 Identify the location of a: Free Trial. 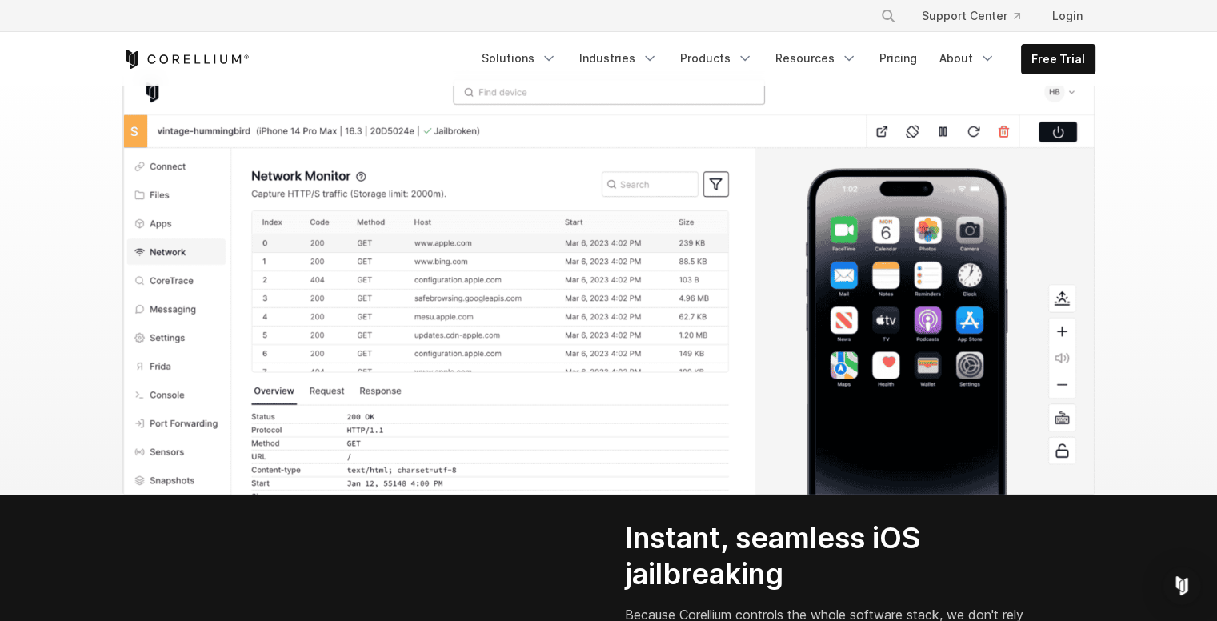
(1058, 59).